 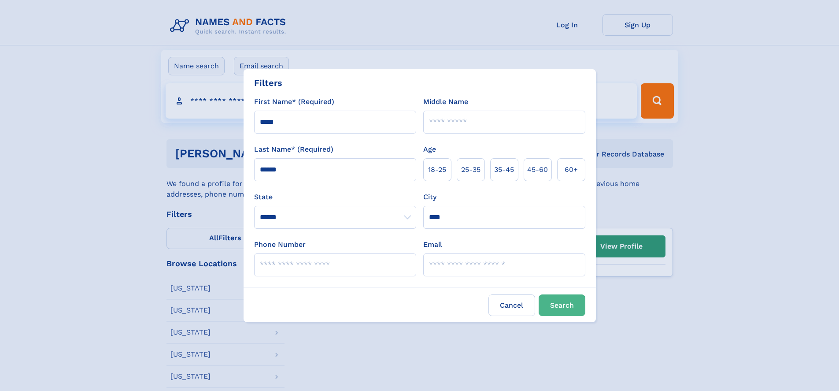 What do you see at coordinates (537, 170) in the screenshot?
I see `span: 45‑60` at bounding box center [537, 170].